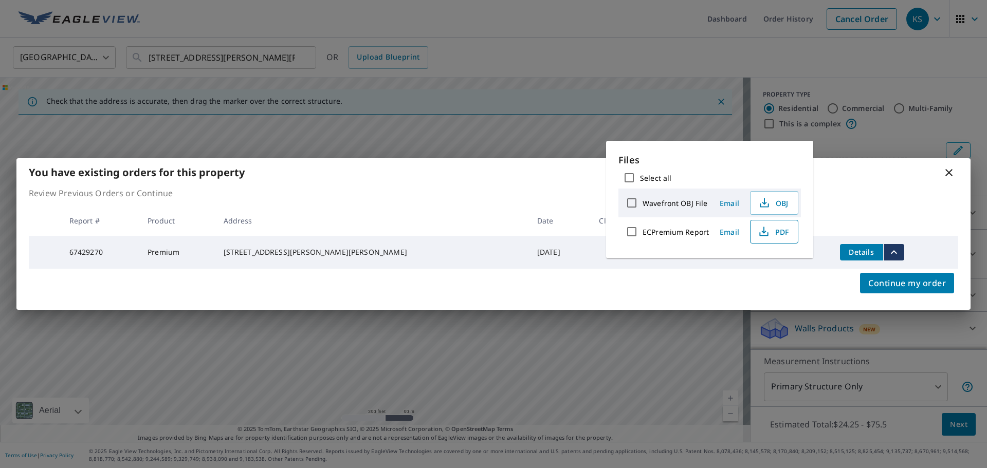  I want to click on td: 67429270, so click(100, 252).